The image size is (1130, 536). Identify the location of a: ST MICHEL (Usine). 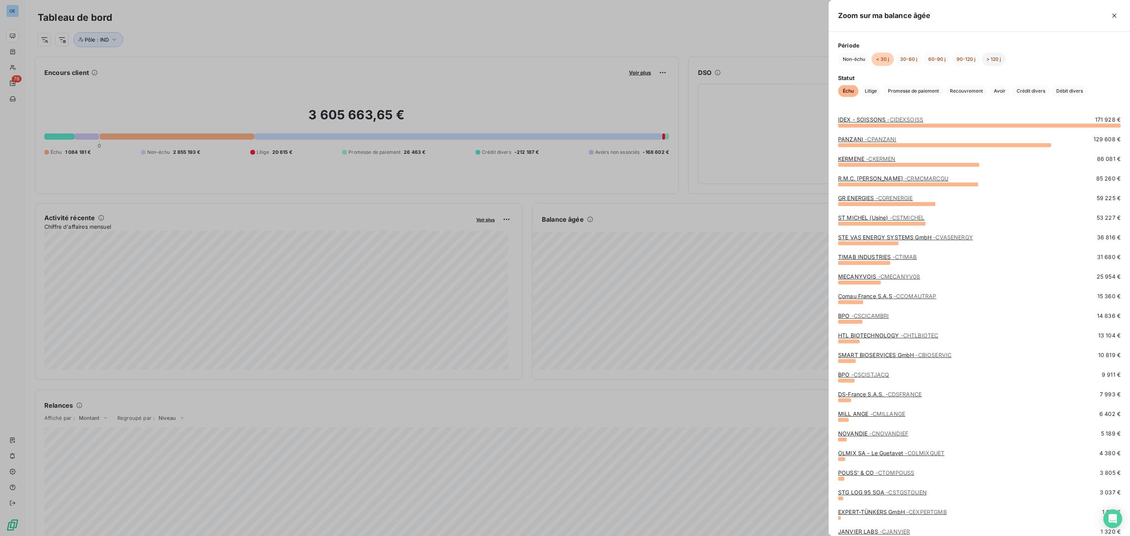
(882, 217).